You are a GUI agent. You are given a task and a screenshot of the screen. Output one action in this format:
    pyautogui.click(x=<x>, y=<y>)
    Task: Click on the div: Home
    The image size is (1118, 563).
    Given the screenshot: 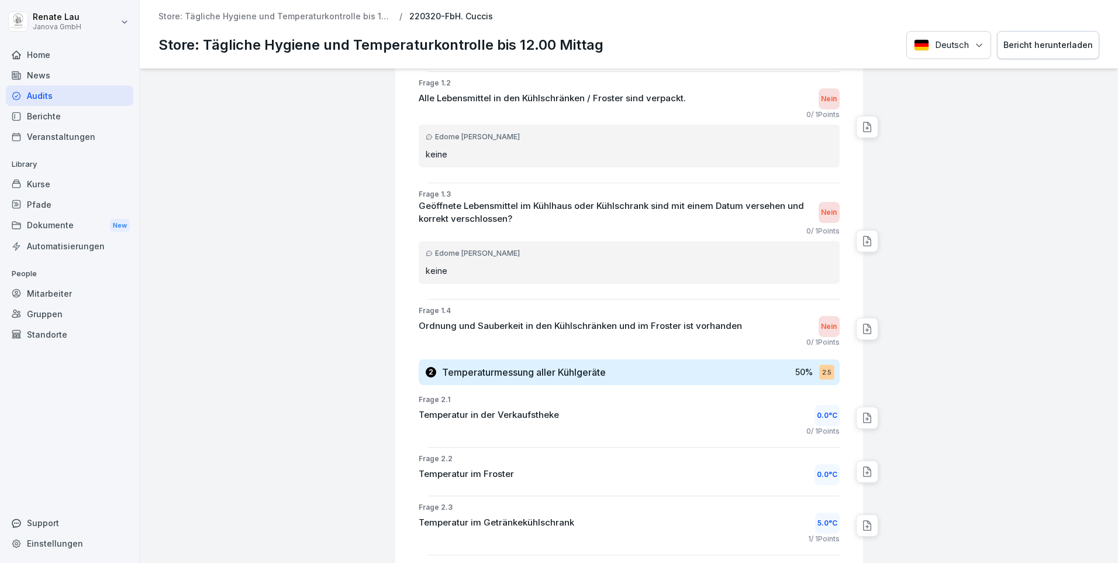 What is the action you would take?
    pyautogui.click(x=70, y=54)
    